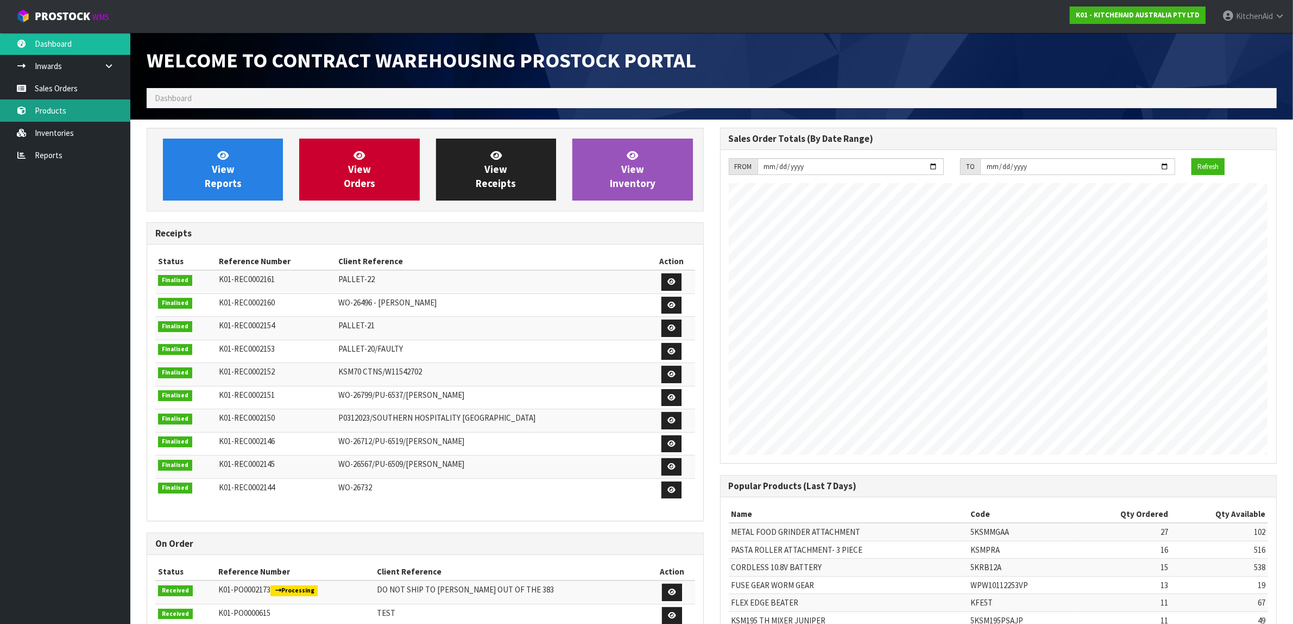  What do you see at coordinates (849, 549) in the screenshot?
I see `td: PASTA ROLLER ATTACHMENT- 3 PIECE` at bounding box center [849, 549].